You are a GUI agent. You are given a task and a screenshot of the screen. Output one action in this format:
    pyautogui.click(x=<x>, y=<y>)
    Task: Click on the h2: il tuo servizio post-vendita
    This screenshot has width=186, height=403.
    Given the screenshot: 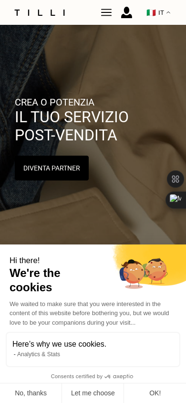 What is the action you would take?
    pyautogui.click(x=84, y=126)
    